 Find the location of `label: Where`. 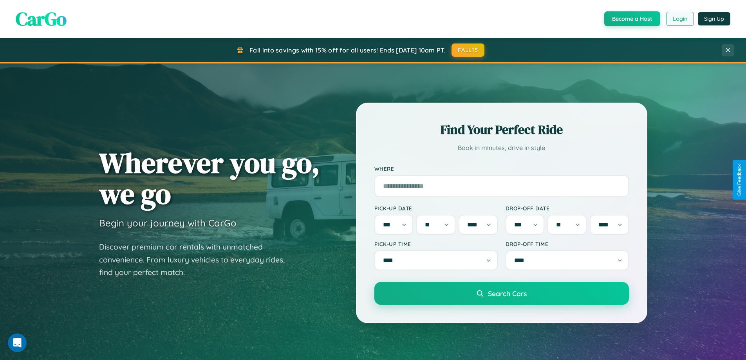

label: Where is located at coordinates (502, 168).